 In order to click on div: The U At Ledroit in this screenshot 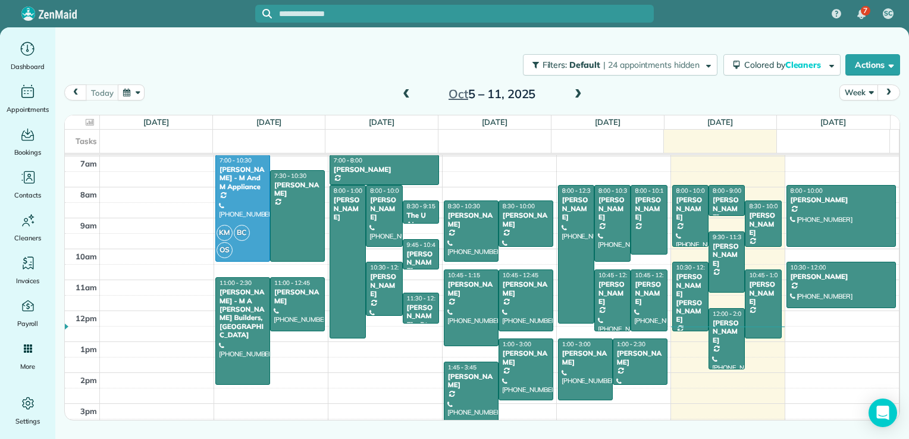, I will do `click(421, 224)`.